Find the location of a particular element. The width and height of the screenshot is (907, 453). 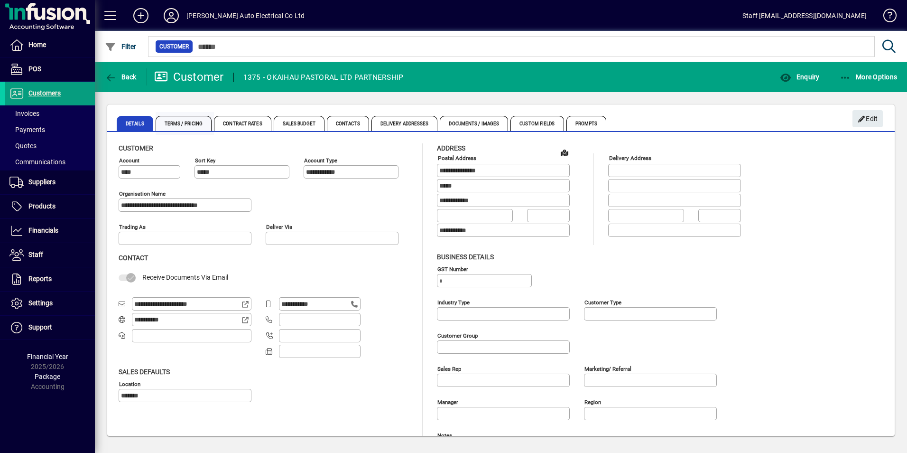

span: Edit is located at coordinates (868, 119).